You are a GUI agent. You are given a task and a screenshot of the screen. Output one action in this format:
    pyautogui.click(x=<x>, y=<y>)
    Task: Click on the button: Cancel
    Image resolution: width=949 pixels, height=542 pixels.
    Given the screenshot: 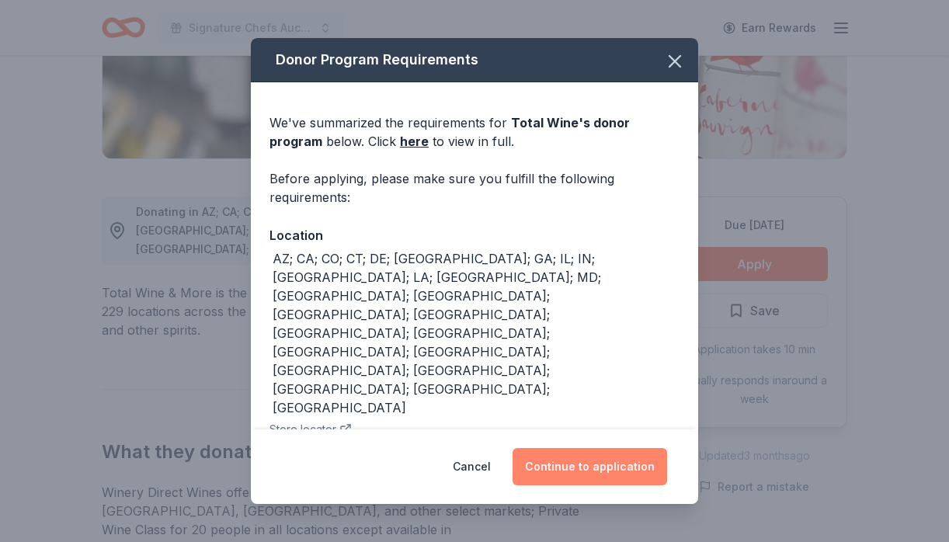 What is the action you would take?
    pyautogui.click(x=472, y=467)
    